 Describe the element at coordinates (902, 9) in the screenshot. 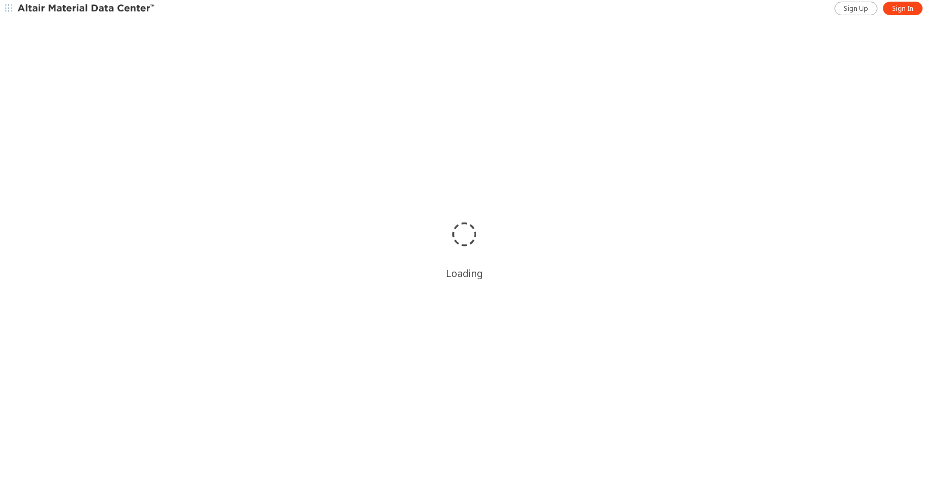

I see `span: Sign In` at that location.